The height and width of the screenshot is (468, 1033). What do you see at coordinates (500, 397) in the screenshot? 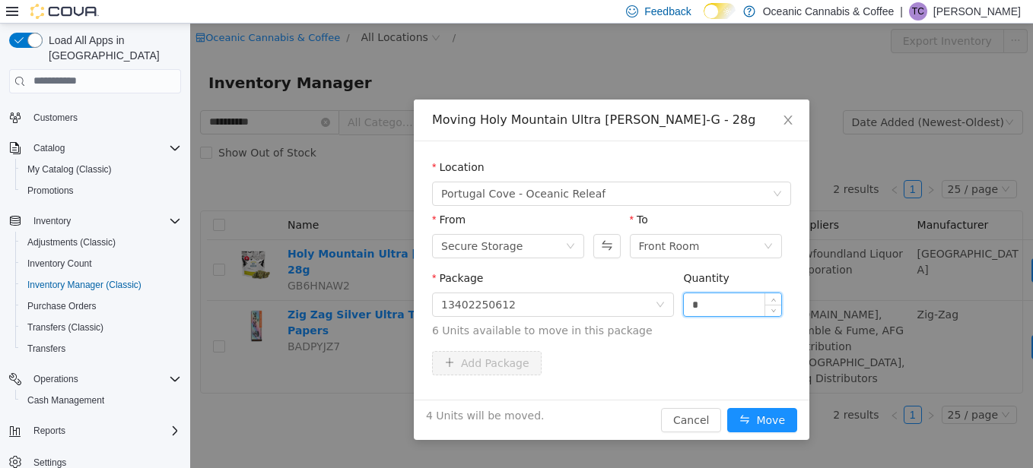
I see `button: Cancel` at bounding box center [500, 397].